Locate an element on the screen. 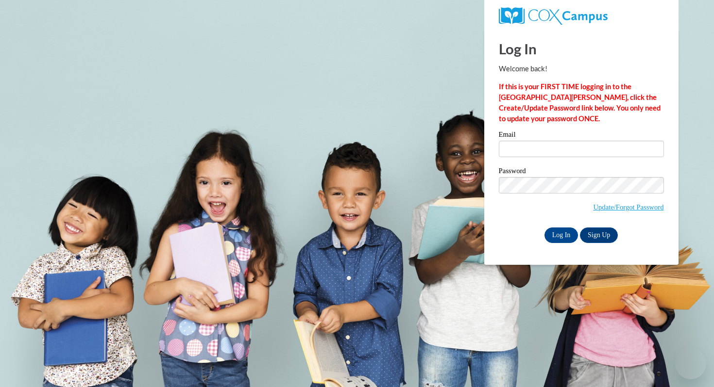  img: COX Campus is located at coordinates (553, 16).